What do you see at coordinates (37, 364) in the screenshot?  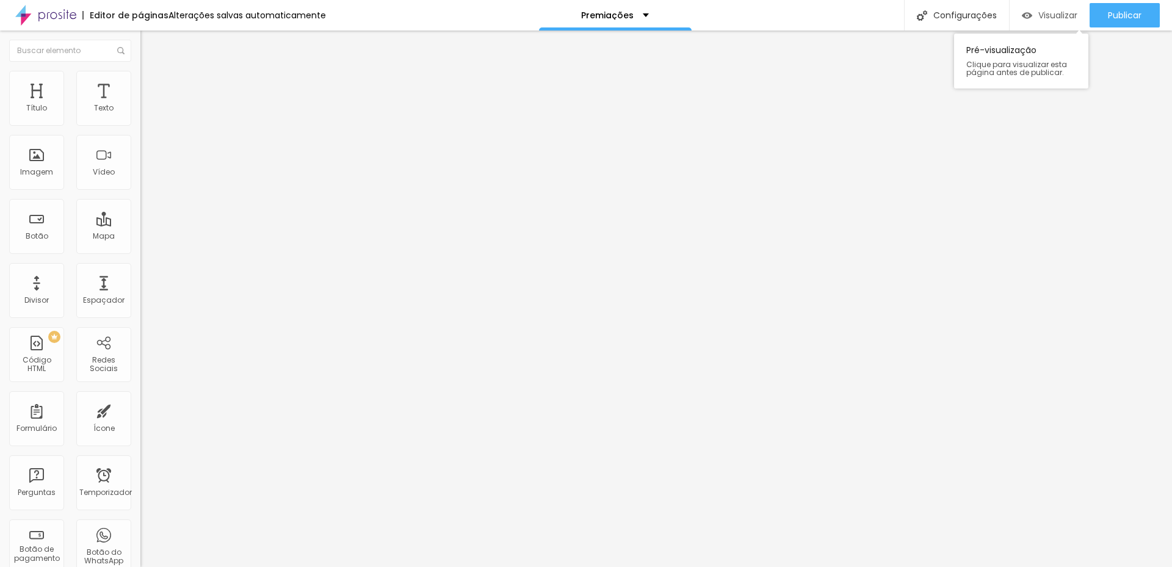 I see `font: Código HTML` at bounding box center [37, 364].